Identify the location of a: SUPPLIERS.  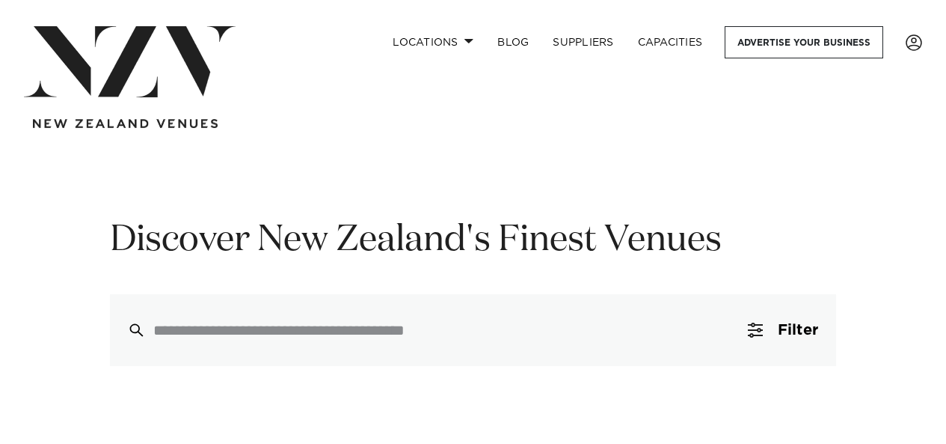
(583, 42).